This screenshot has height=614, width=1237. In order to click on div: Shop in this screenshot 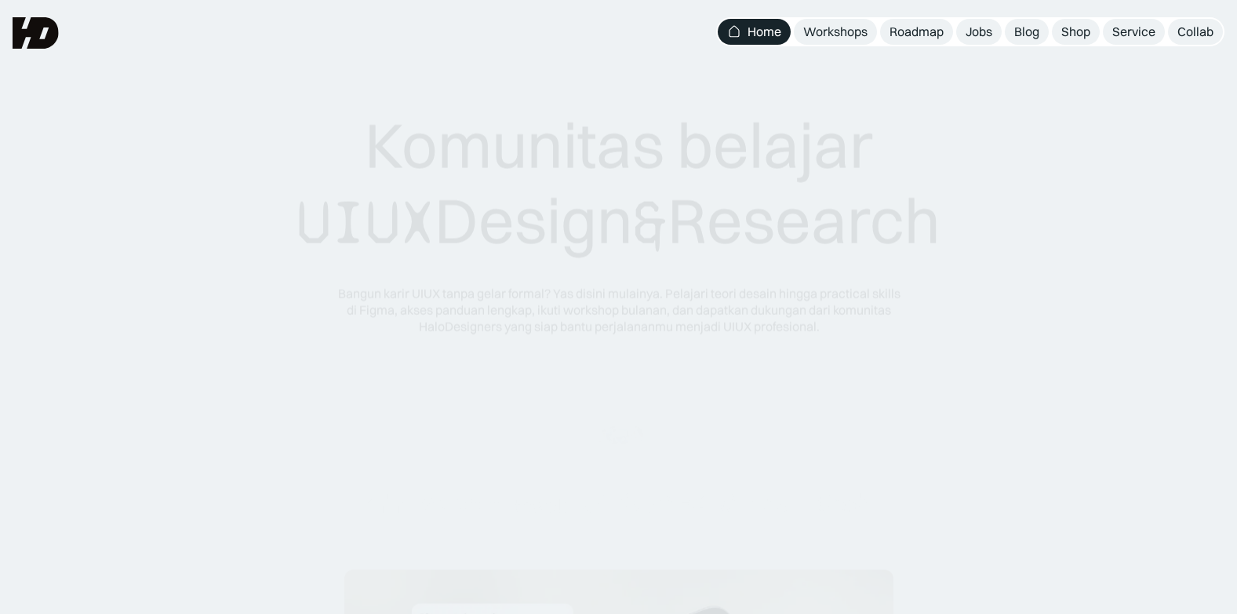, I will do `click(1076, 31)`.